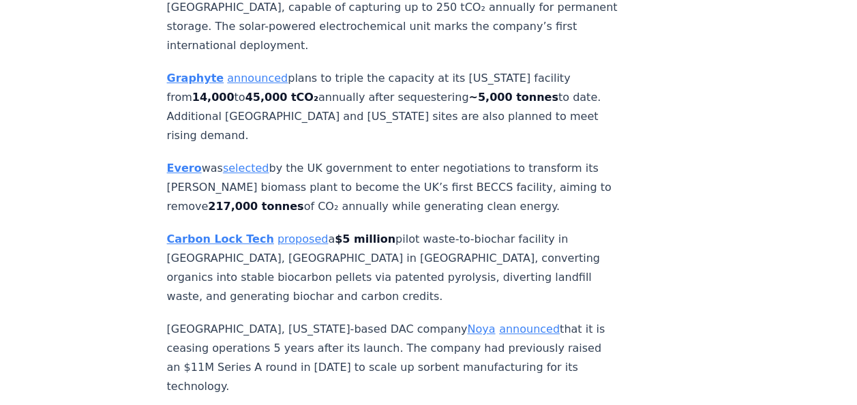 The height and width of the screenshot is (405, 857). Describe the element at coordinates (282, 97) in the screenshot. I see `strong: 45,000 tCO₂` at that location.